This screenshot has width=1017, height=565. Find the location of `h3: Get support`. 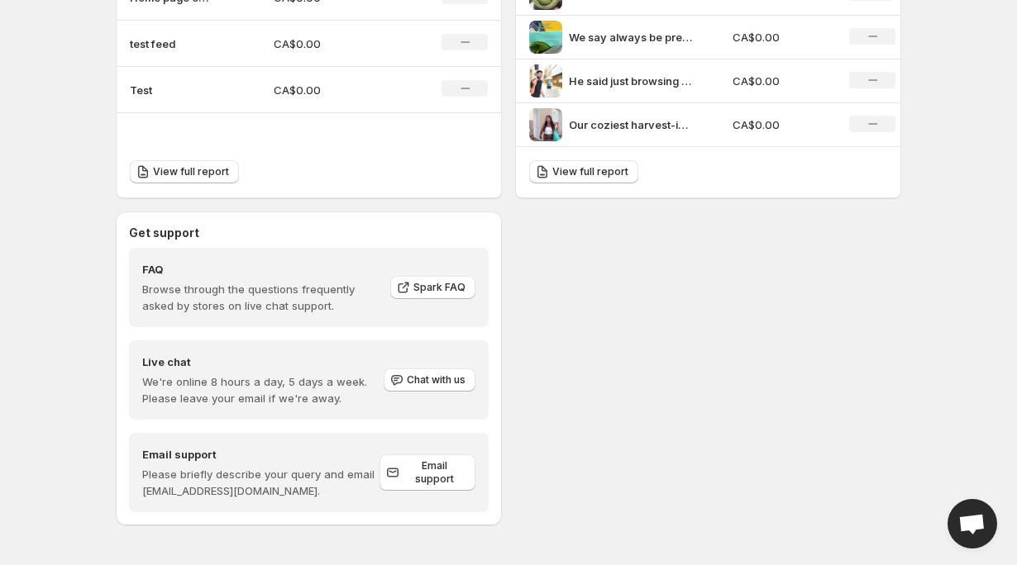

h3: Get support is located at coordinates (164, 233).